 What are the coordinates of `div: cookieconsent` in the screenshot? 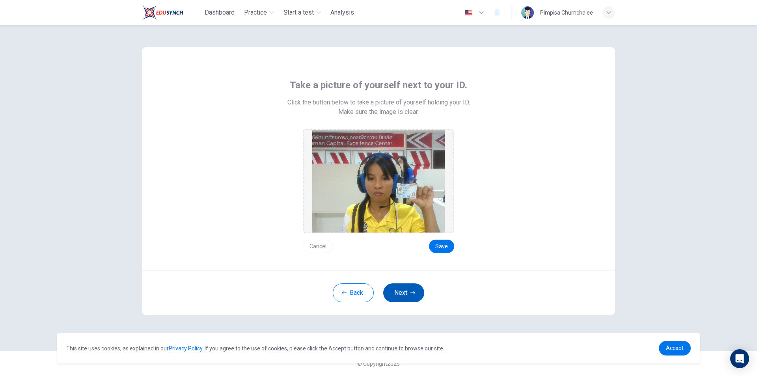 It's located at (378, 348).